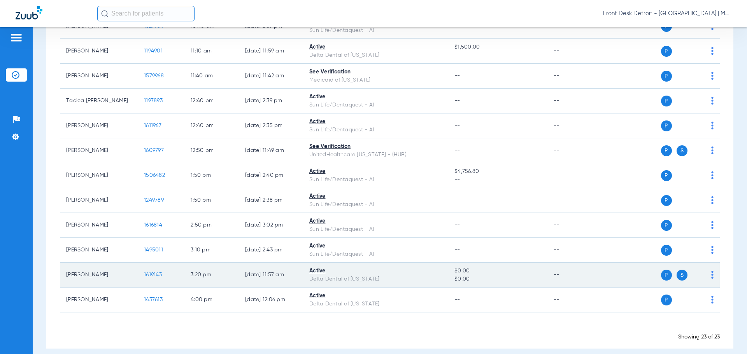 The width and height of the screenshot is (747, 354). What do you see at coordinates (154, 175) in the screenshot?
I see `span: 1506482` at bounding box center [154, 175].